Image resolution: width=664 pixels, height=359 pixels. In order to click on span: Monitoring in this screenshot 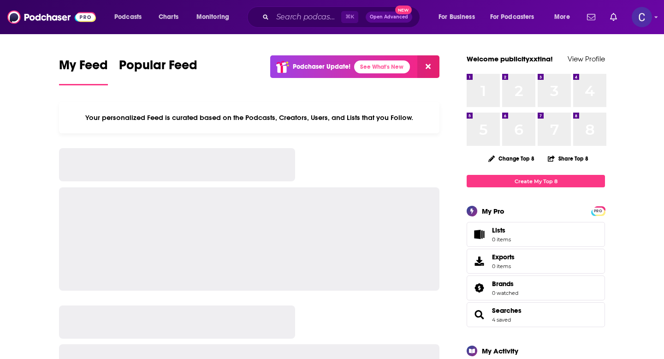, I will do `click(213, 17)`.